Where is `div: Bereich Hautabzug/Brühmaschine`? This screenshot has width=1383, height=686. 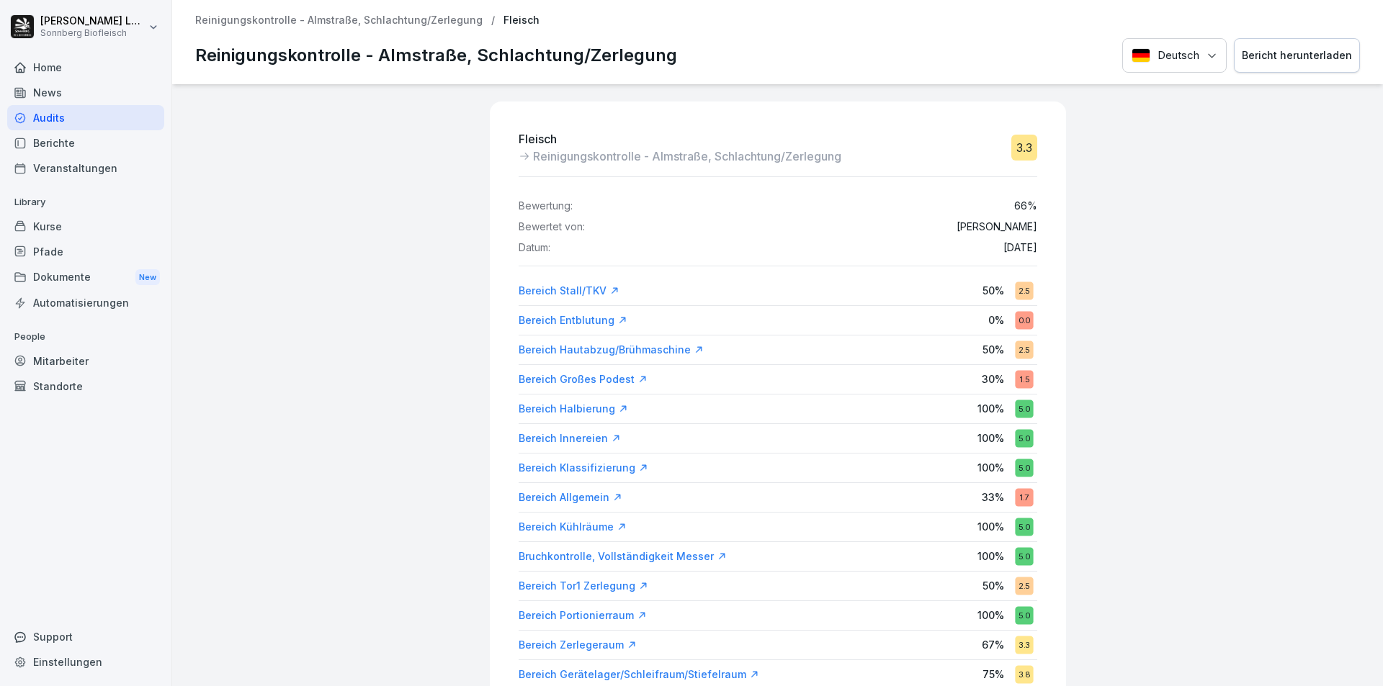
div: Bereich Hautabzug/Brühmaschine is located at coordinates (611, 350).